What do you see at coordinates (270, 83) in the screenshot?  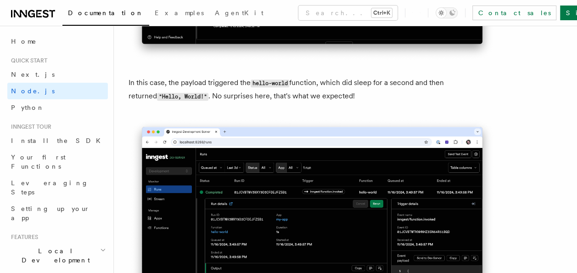 I see `code: hello-world` at bounding box center [270, 83].